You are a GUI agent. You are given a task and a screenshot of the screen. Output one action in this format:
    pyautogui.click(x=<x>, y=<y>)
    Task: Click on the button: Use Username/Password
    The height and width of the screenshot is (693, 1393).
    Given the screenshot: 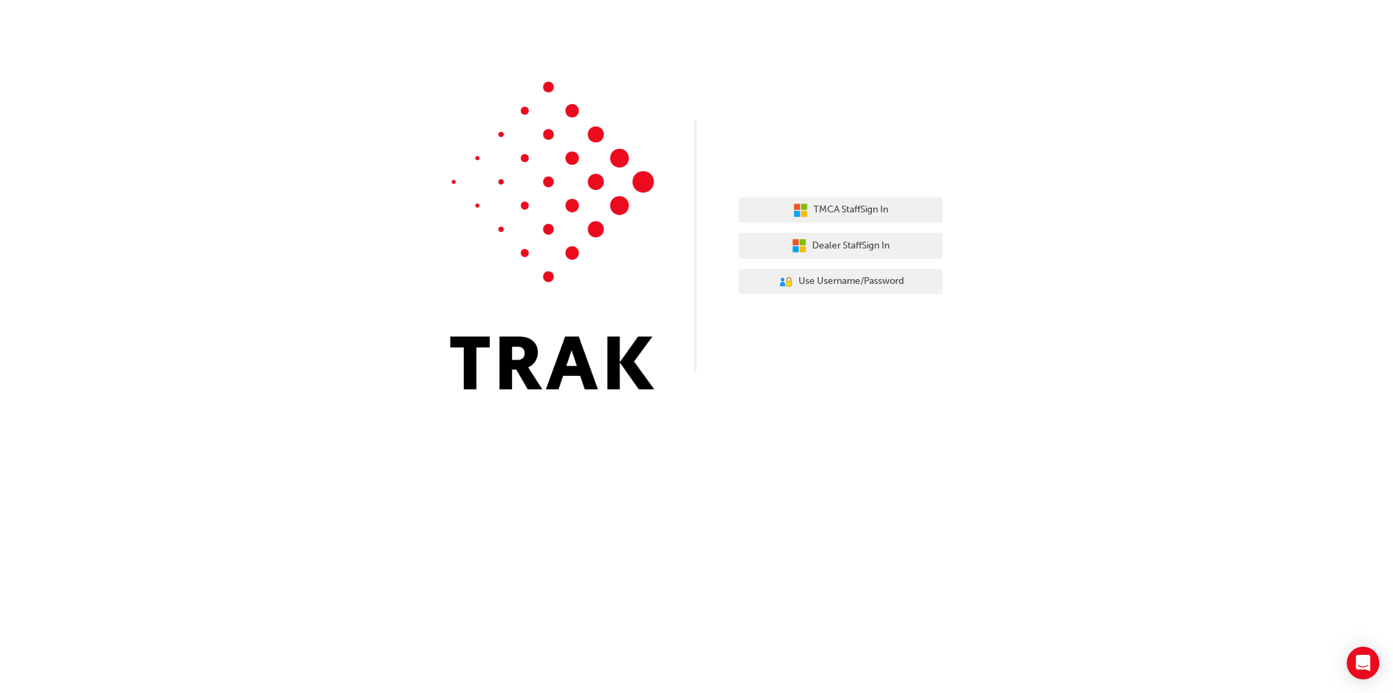 What is the action you would take?
    pyautogui.click(x=841, y=282)
    